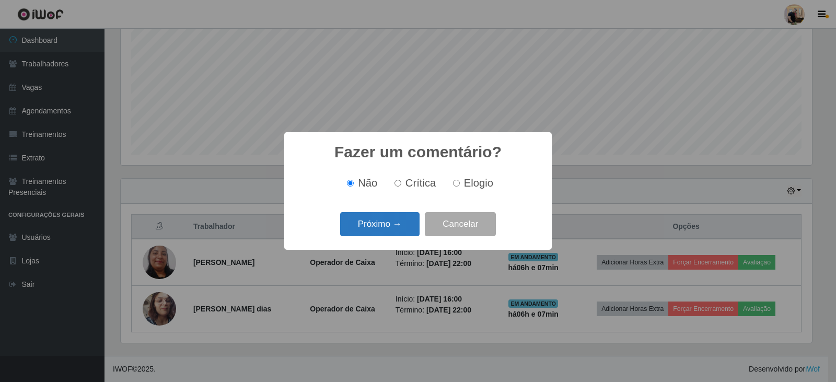 This screenshot has width=836, height=382. I want to click on span: Não, so click(367, 183).